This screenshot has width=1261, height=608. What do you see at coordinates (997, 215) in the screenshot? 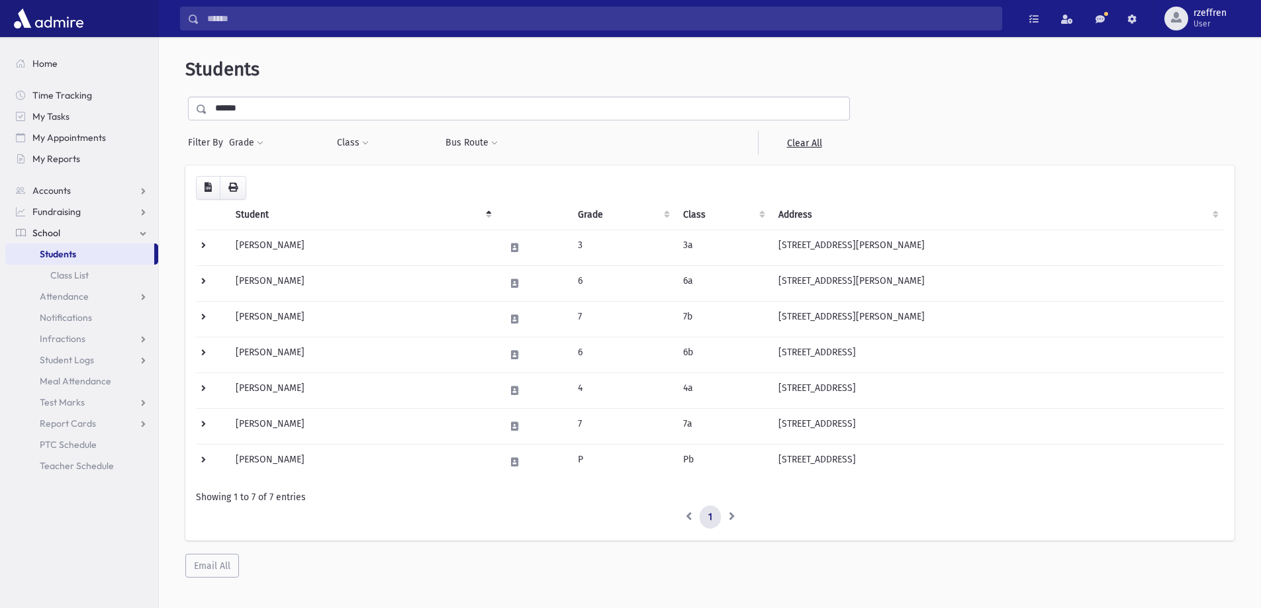
I see `th: Address: activate to sort column ascending` at bounding box center [997, 215].